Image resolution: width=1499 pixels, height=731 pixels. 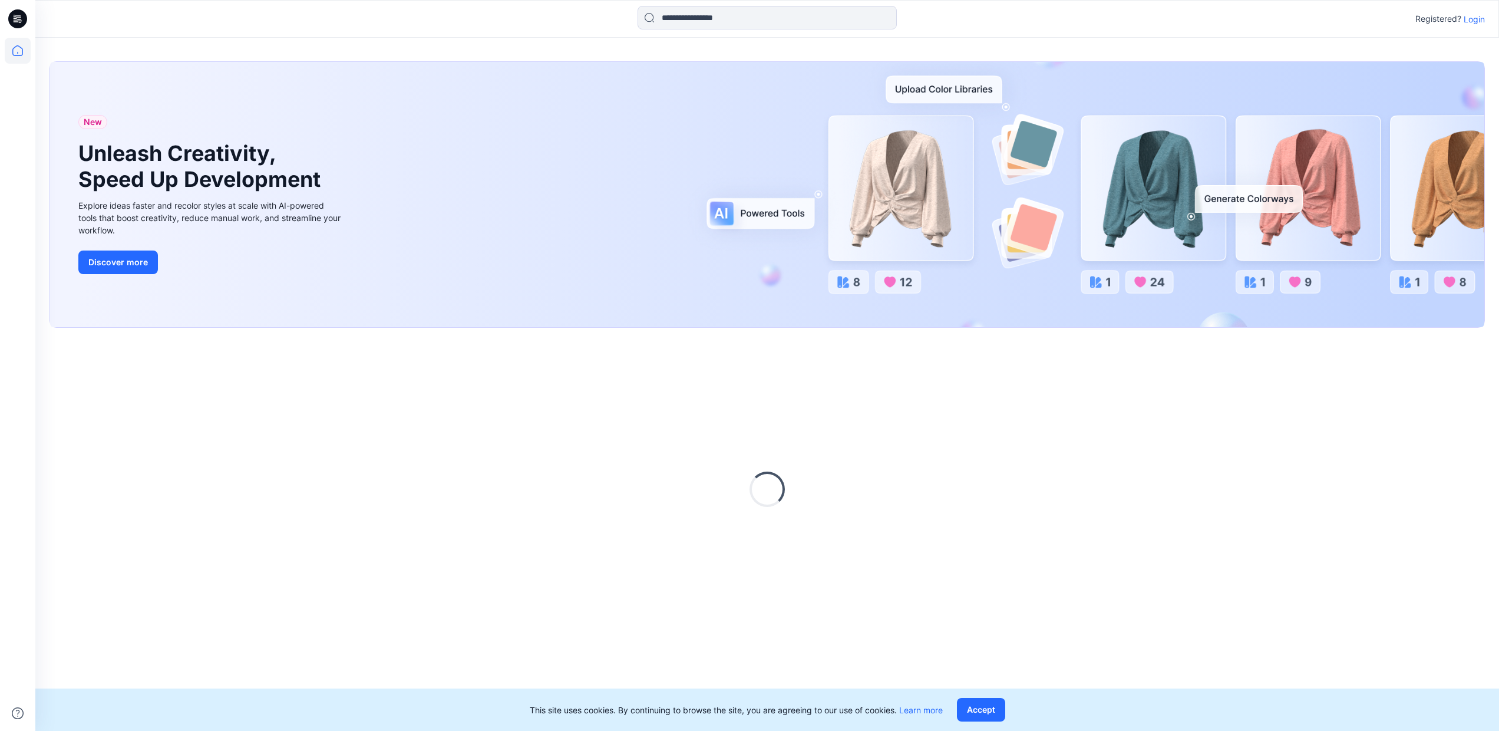 What do you see at coordinates (921, 709) in the screenshot?
I see `a: Learn more` at bounding box center [921, 709].